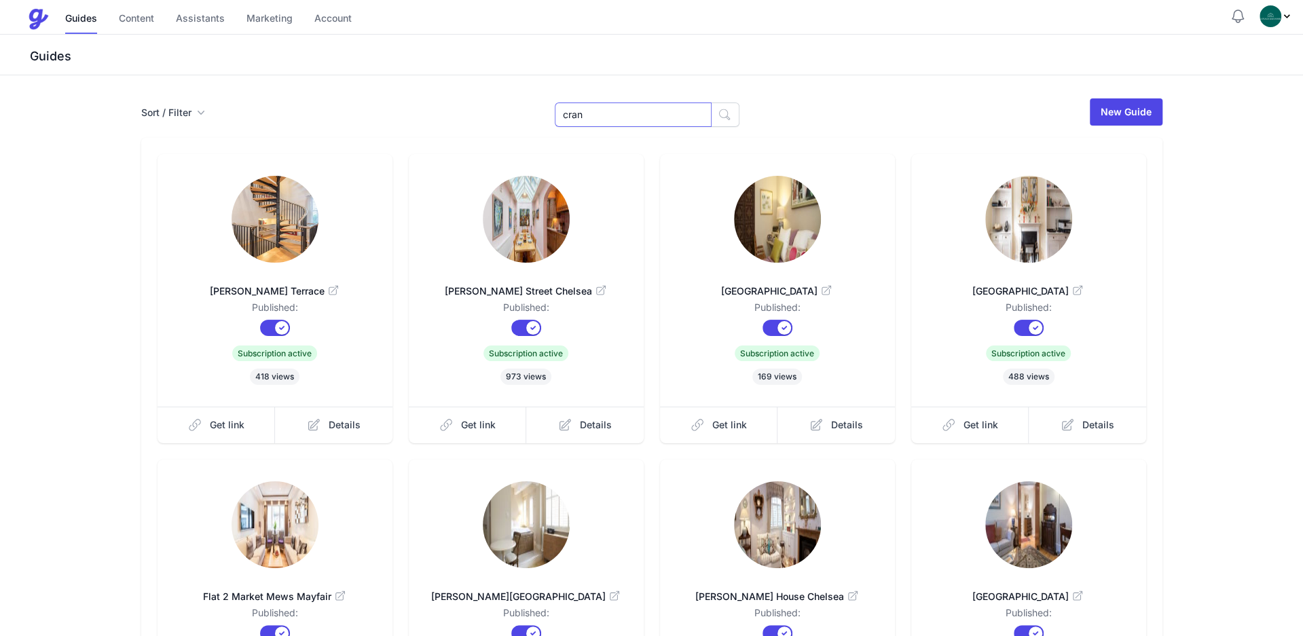  I want to click on a: Content, so click(136, 19).